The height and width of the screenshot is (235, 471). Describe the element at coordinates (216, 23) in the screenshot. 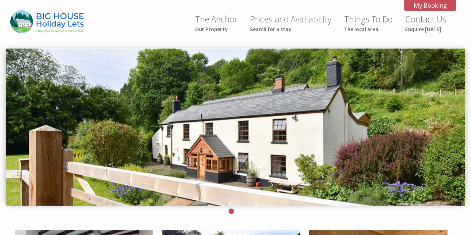

I see `a: The AnchorOur Property` at that location.